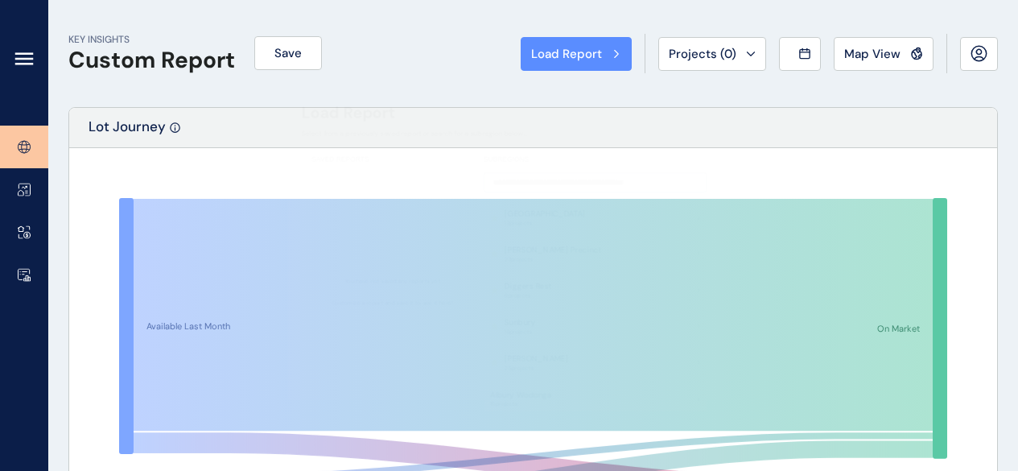  What do you see at coordinates (392, 281) in the screenshot?
I see `p: You have not saved any reports yet` at bounding box center [392, 281].